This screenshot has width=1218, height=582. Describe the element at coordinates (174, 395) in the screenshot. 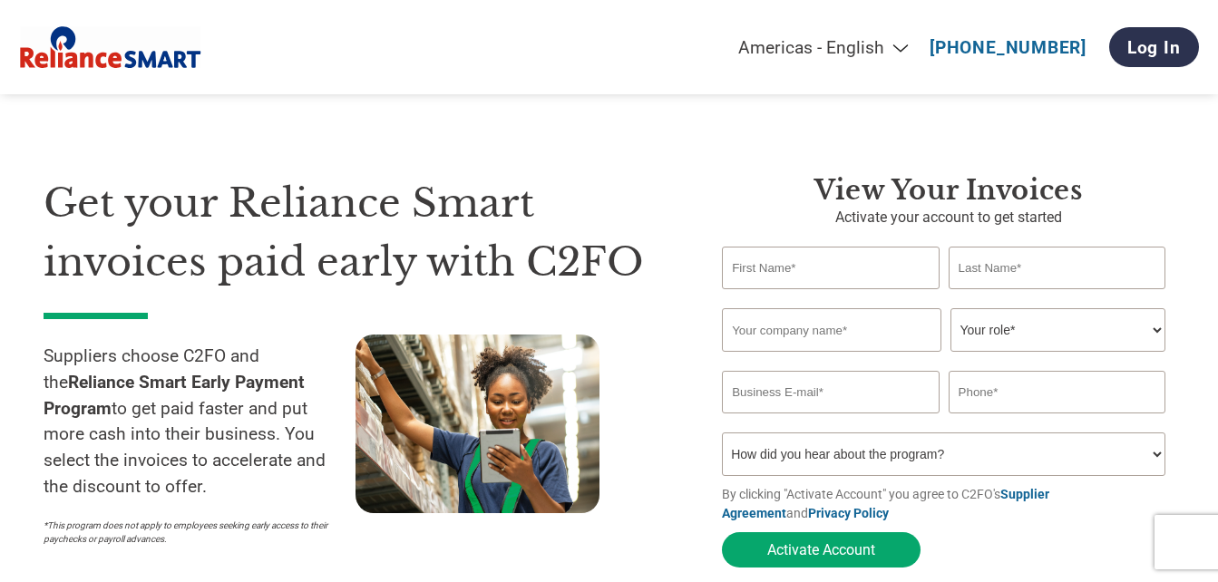

I see `strong: Reliance Smart Early Payment Program` at that location.